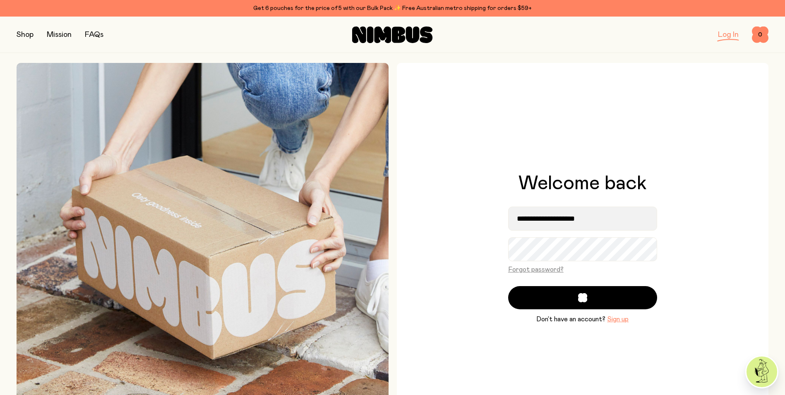  I want to click on h1: Welcome back, so click(582, 183).